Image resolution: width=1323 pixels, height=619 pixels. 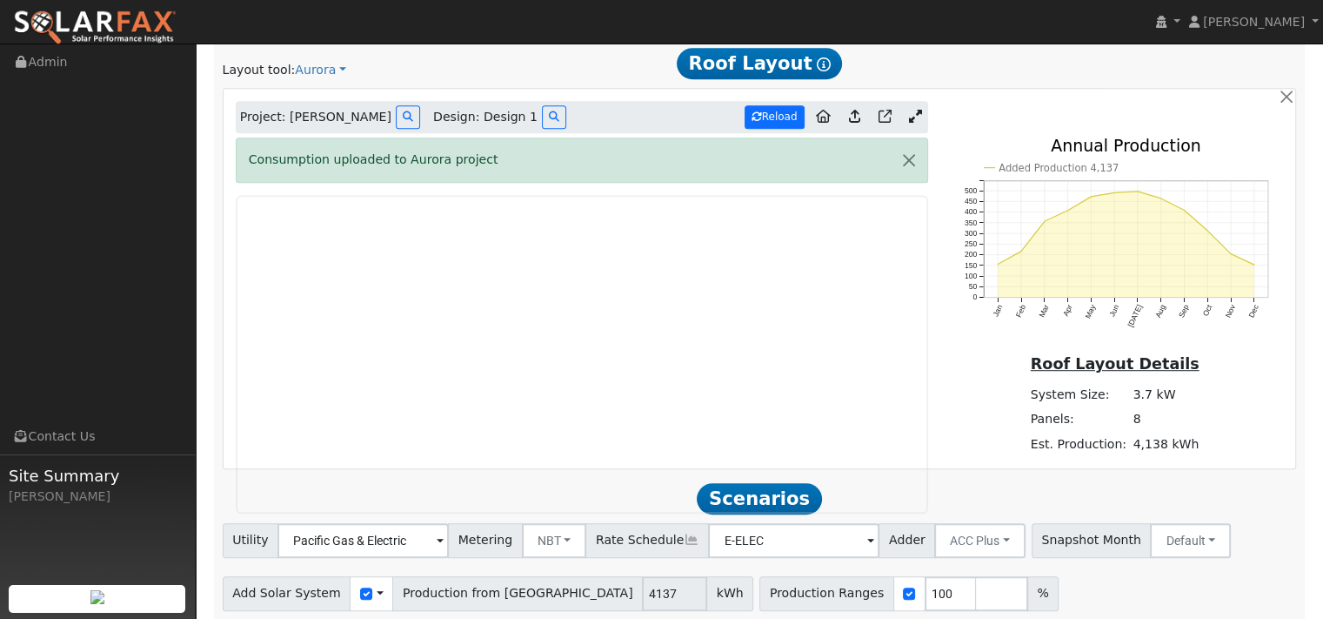 What do you see at coordinates (885, 117) in the screenshot?
I see `a: Open in Aurora` at bounding box center [885, 117].